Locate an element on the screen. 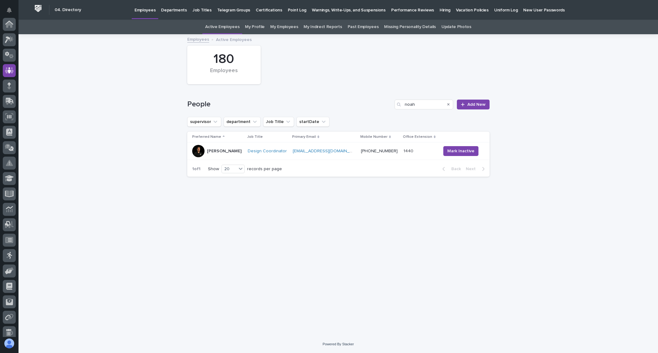 The width and height of the screenshot is (658, 353). span: Next is located at coordinates (473, 169).